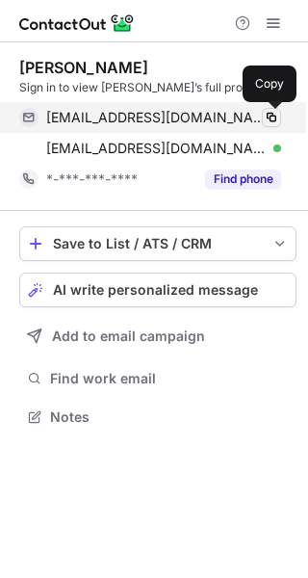 This screenshot has width=308, height=578. What do you see at coordinates (170, 417) in the screenshot?
I see `span: Notes` at bounding box center [170, 417].